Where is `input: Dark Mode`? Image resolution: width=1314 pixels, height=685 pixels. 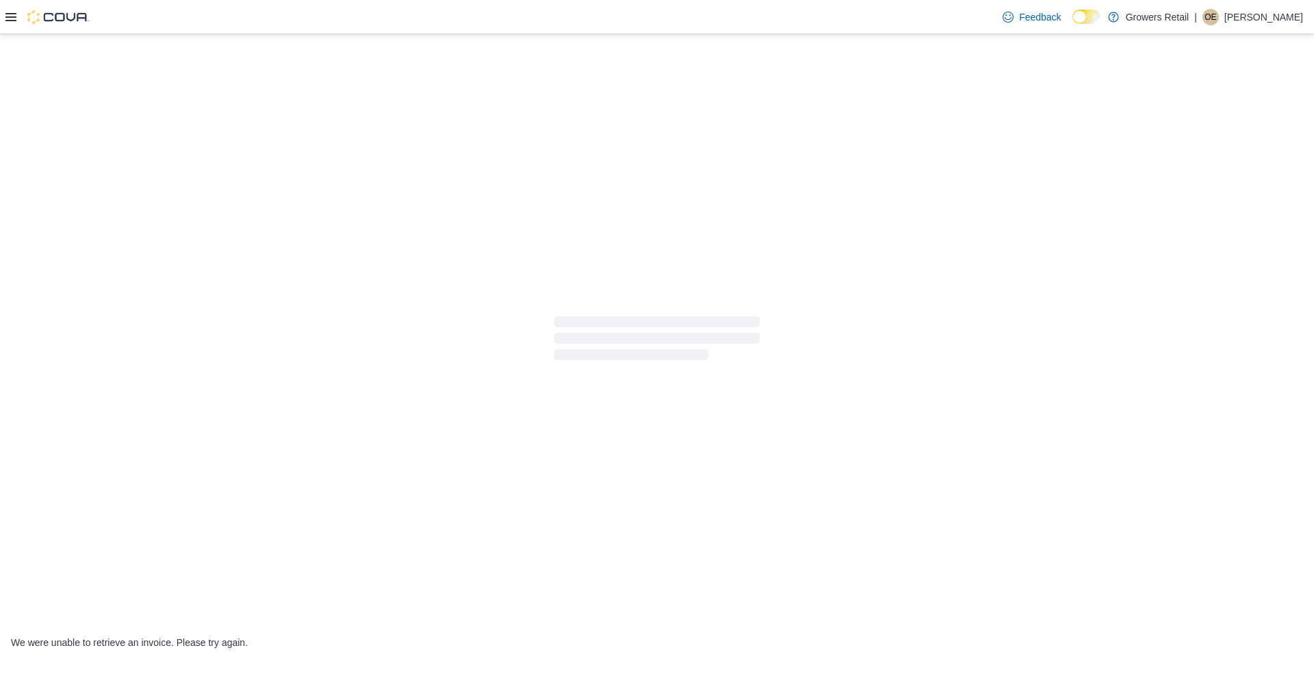
input: Dark Mode is located at coordinates (1087, 16).